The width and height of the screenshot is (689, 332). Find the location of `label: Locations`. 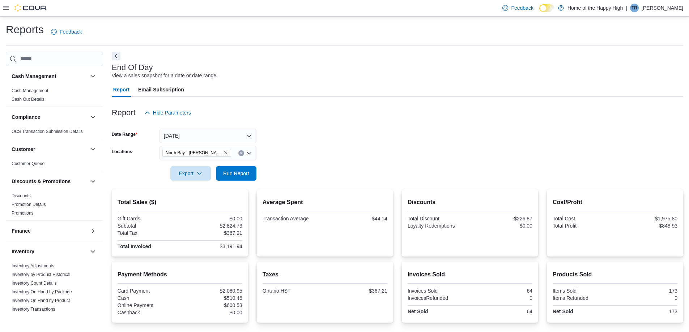

label: Locations is located at coordinates (122, 152).